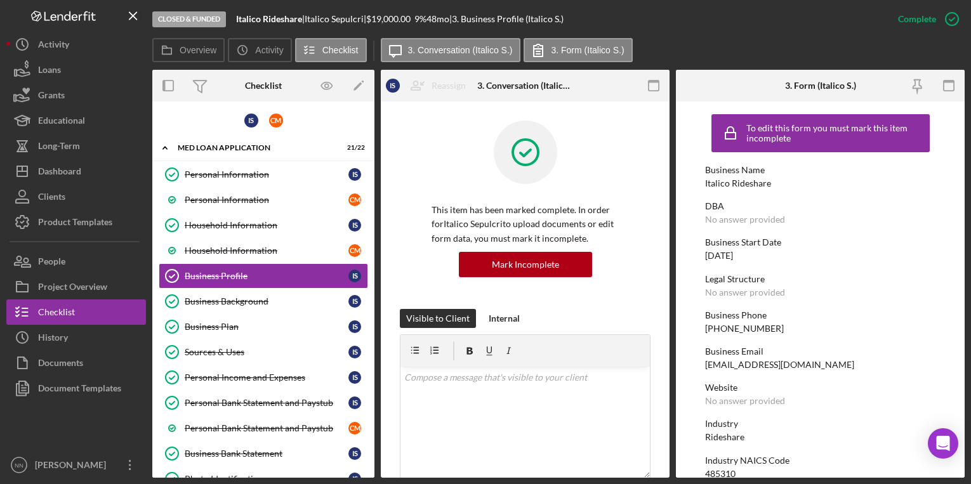  What do you see at coordinates (76, 95) in the screenshot?
I see `a: Grants` at bounding box center [76, 95].